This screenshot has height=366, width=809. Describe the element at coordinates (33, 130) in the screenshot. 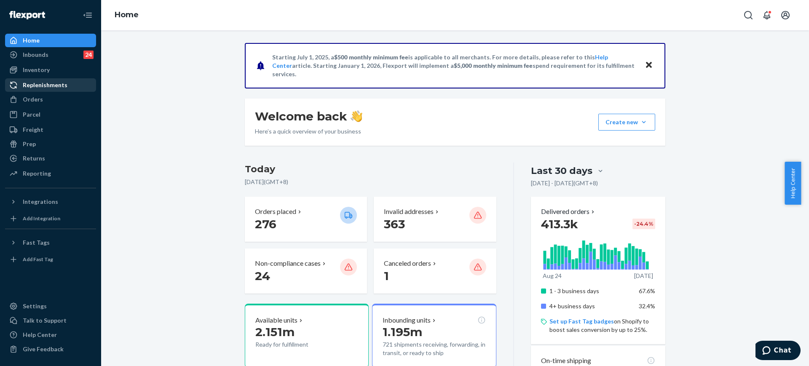

I see `div: Freight` at that location.